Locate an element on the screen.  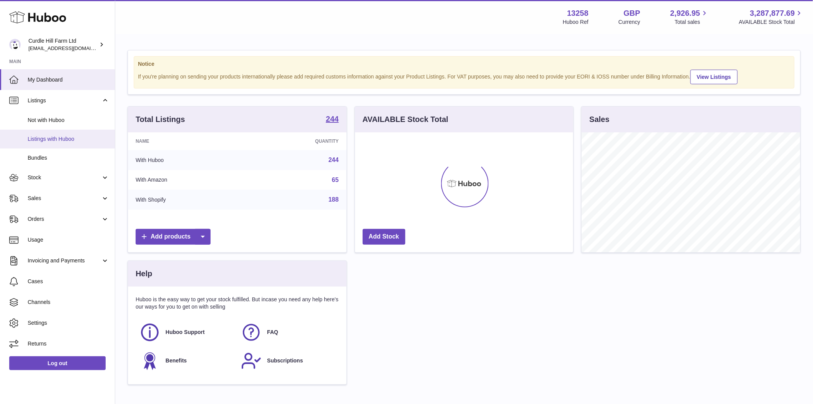
div: Curdle Hill Farm Ltd is located at coordinates (63, 45).